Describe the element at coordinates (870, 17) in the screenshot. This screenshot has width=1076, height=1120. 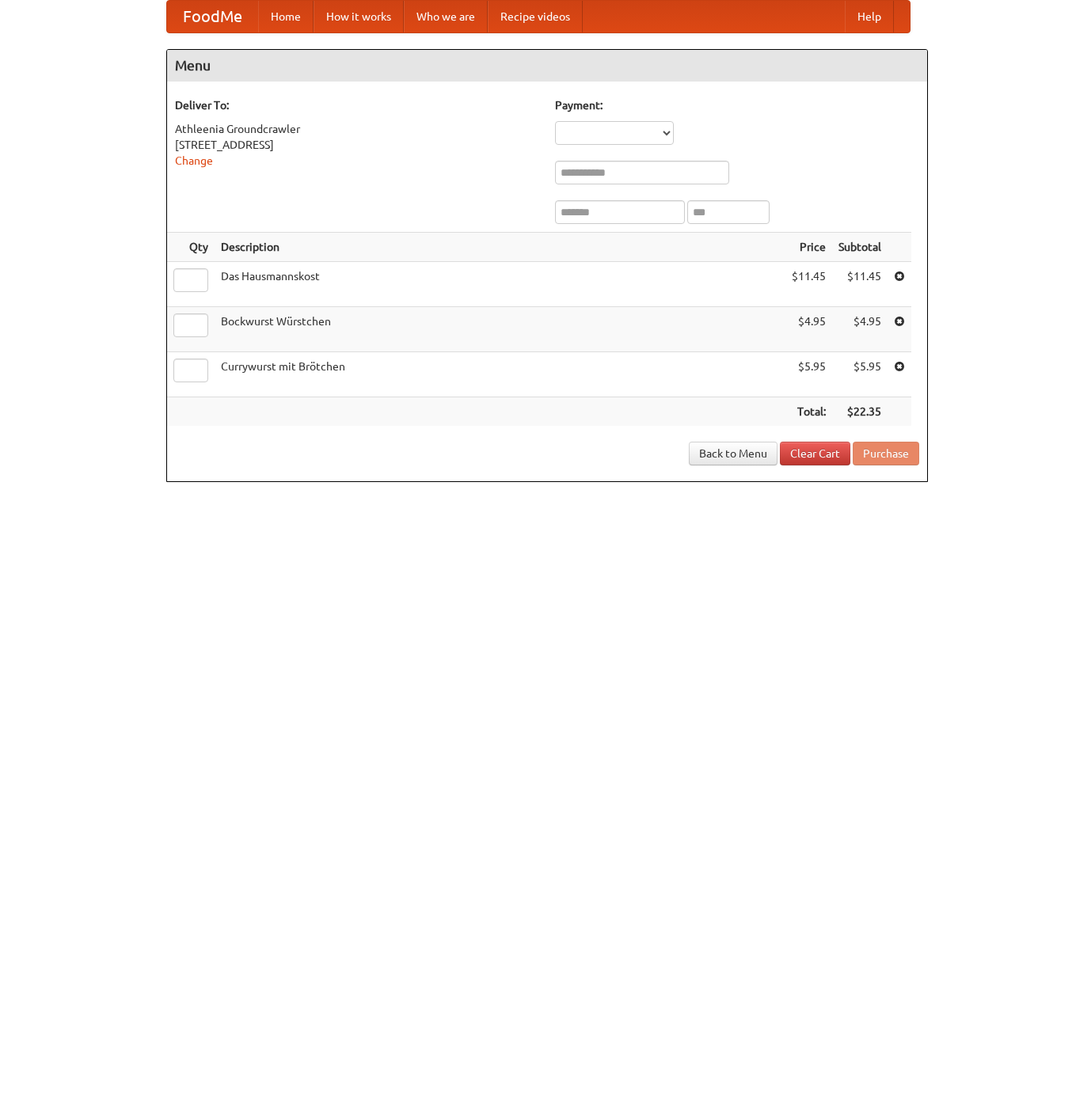
I see `a: Help` at that location.